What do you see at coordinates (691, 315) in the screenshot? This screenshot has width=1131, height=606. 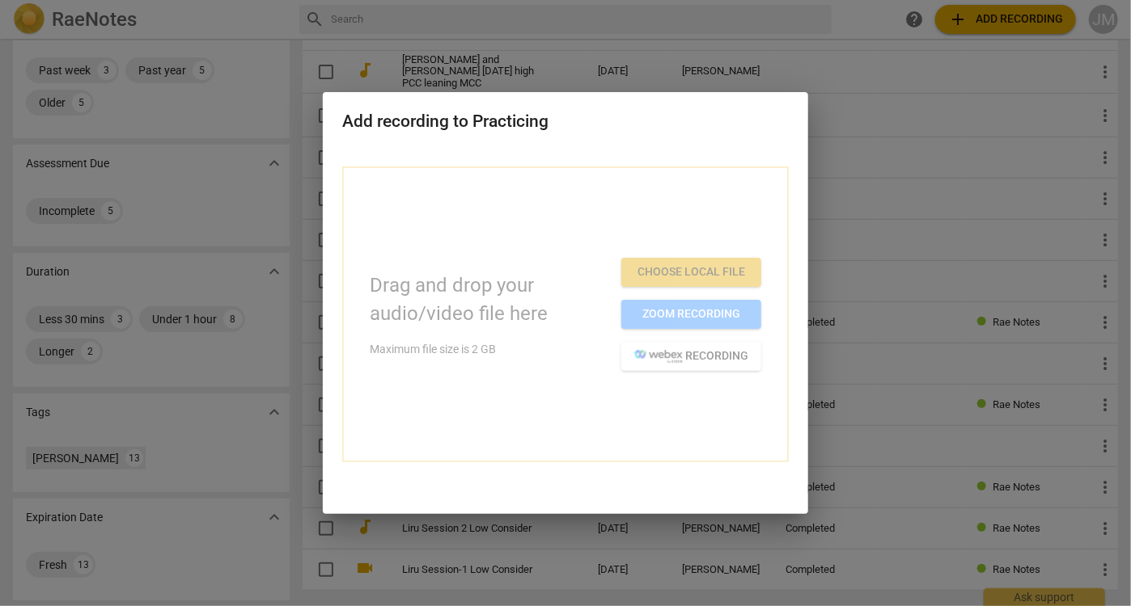 I see `span: Zoom recording` at bounding box center [691, 315].